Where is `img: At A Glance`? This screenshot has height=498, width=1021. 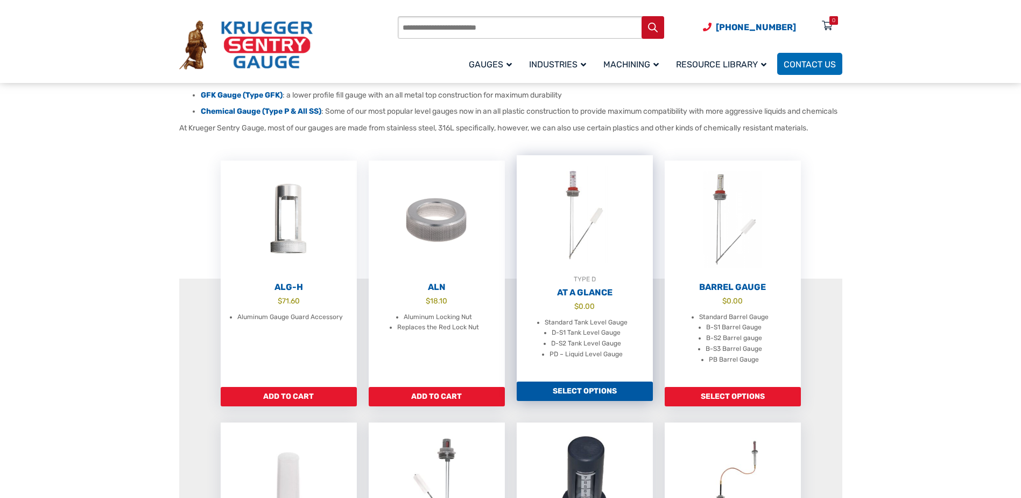
img: At A Glance is located at coordinates (585, 214).